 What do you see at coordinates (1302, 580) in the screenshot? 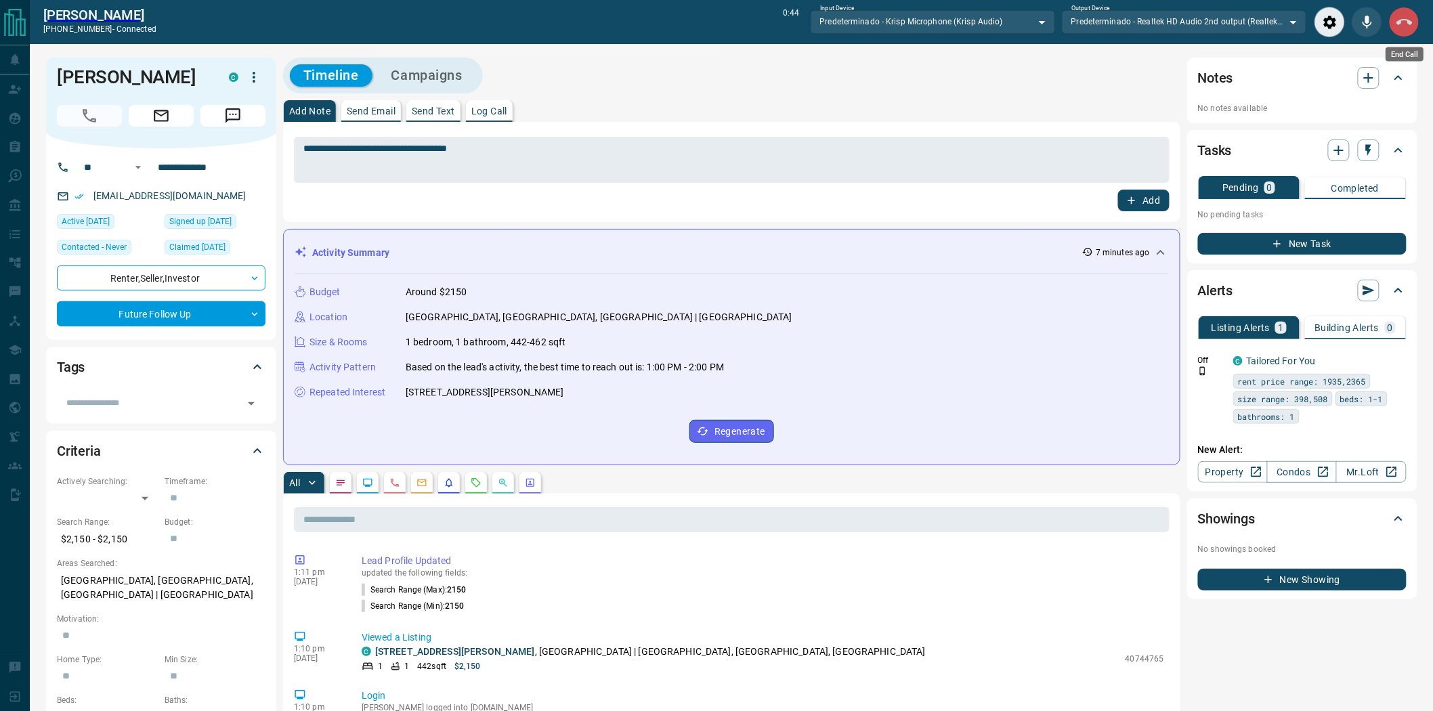
I see `button: New Showing` at bounding box center [1302, 580].